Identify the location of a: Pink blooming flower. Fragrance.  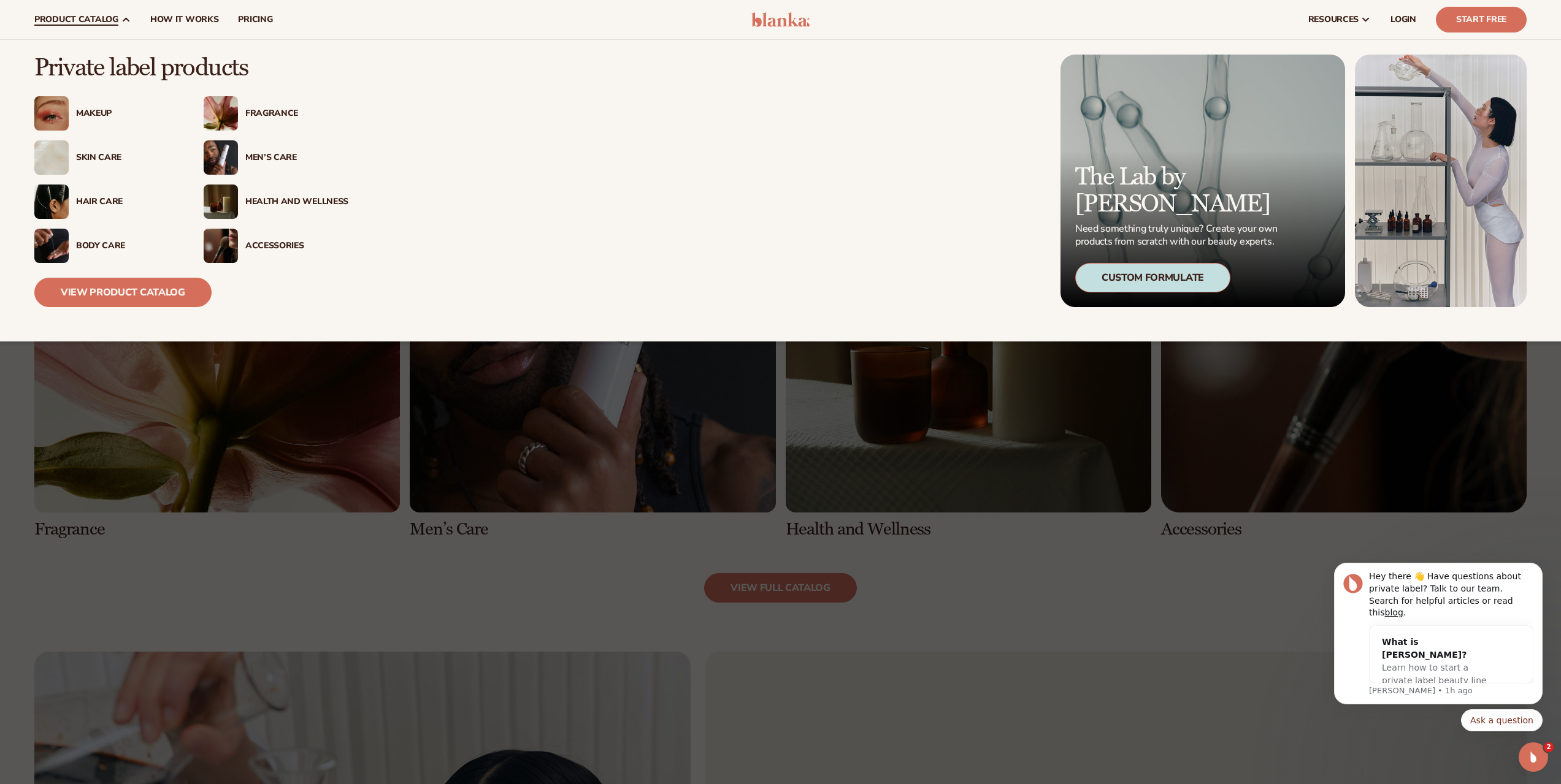
(276, 114).